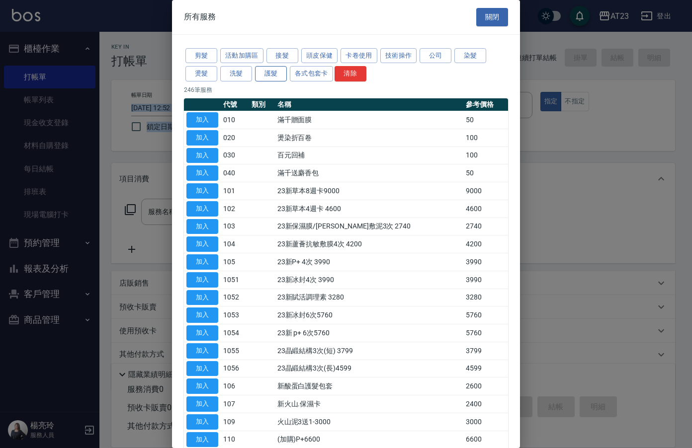 The image size is (692, 448). I want to click on td: 23新冰封4次 3990, so click(369, 280).